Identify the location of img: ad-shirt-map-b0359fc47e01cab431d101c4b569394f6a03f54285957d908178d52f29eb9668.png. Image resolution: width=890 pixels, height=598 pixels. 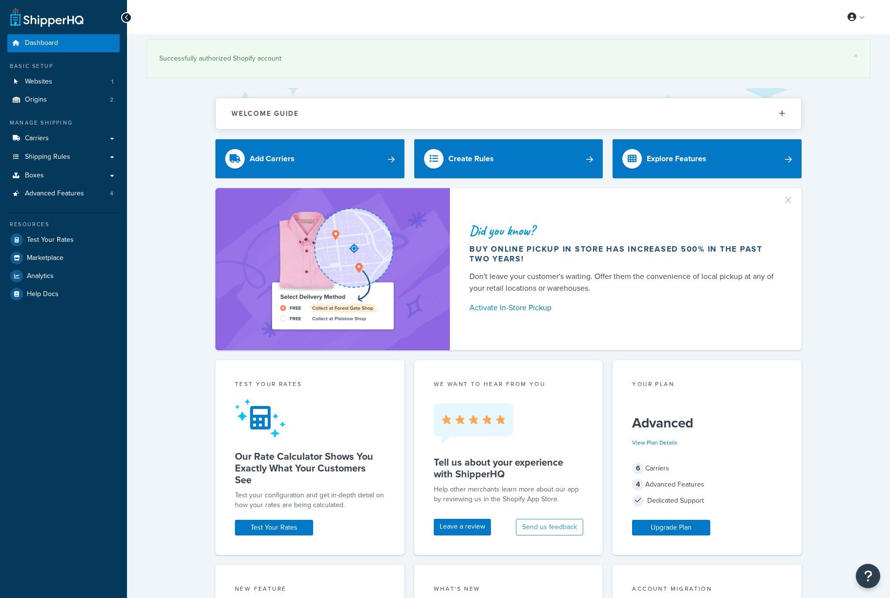
(333, 269).